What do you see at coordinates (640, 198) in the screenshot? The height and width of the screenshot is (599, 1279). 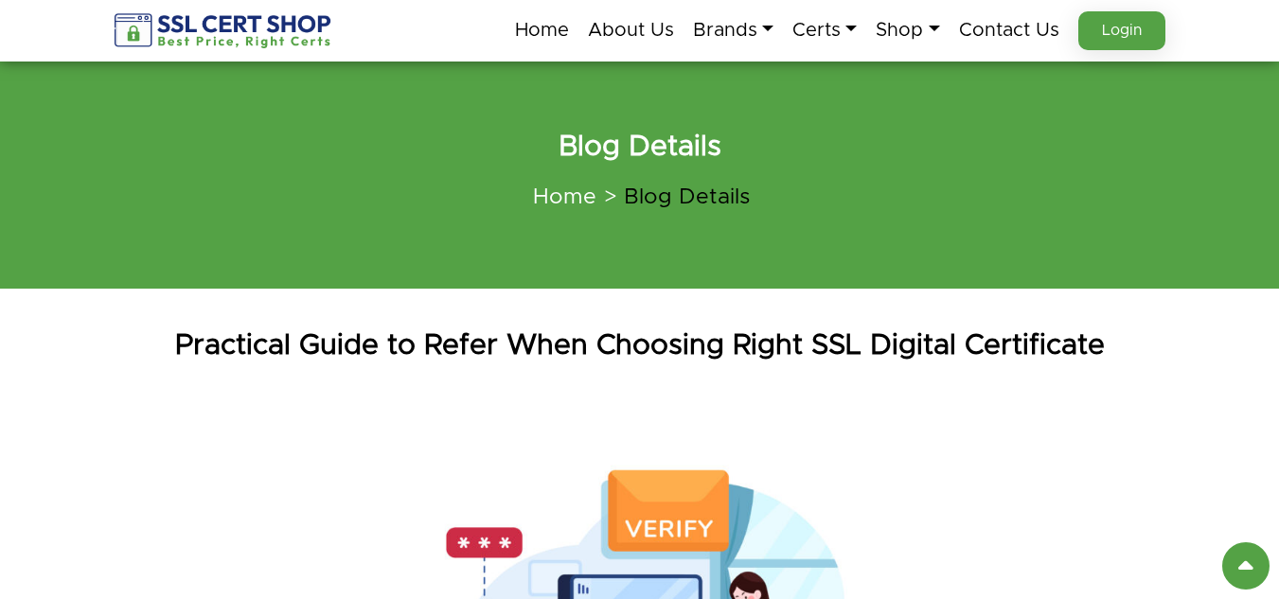 I see `nav: breadcrumb` at bounding box center [640, 198].